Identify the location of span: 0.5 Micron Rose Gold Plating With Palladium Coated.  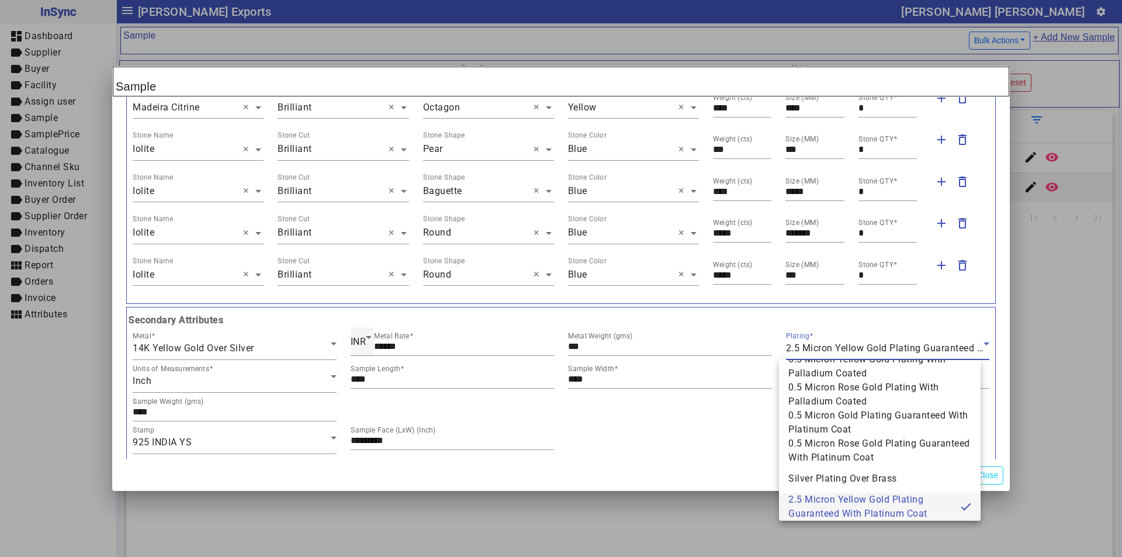
(880, 395).